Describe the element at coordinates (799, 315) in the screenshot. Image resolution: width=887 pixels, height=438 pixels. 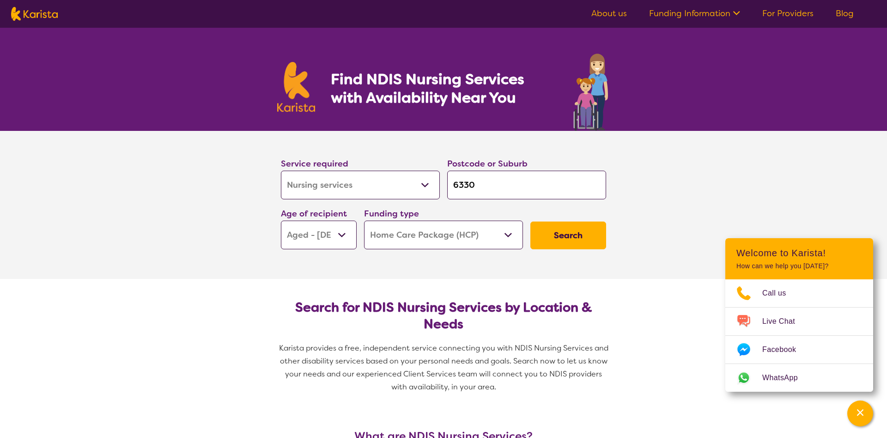
I see `div: Channel Menu` at that location.